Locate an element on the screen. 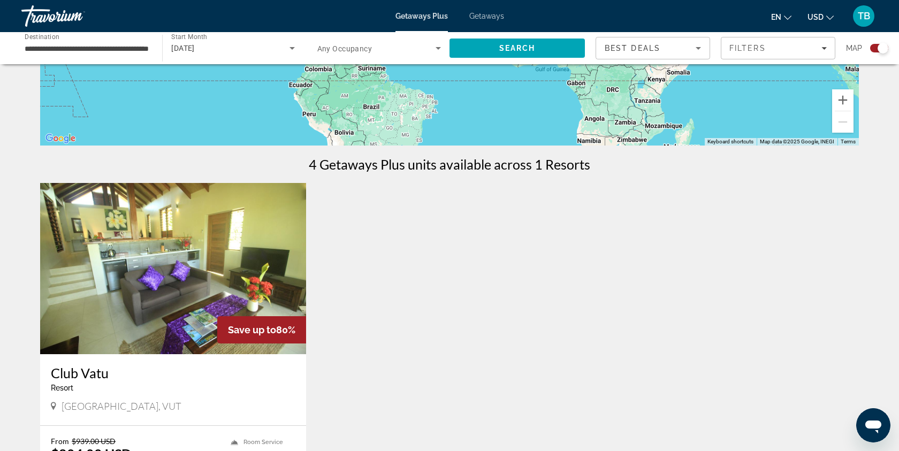  button: Change language is located at coordinates (781, 17).